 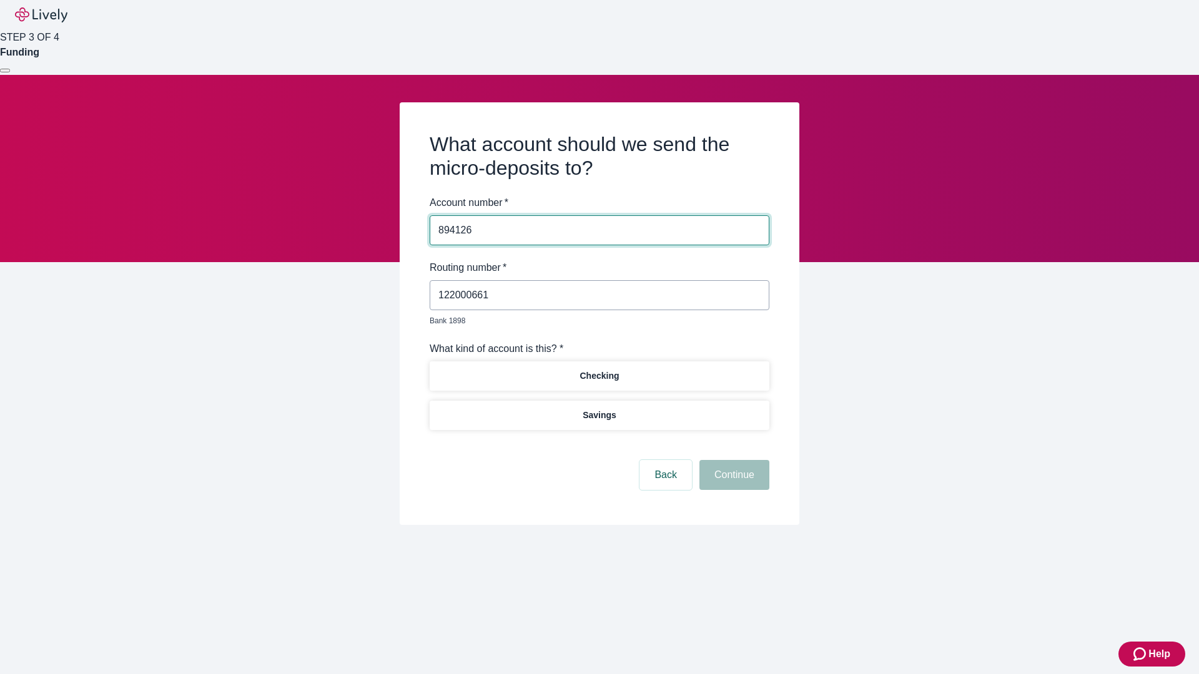 What do you see at coordinates (496, 349) in the screenshot?
I see `label: What kind of account is this? *` at bounding box center [496, 349].